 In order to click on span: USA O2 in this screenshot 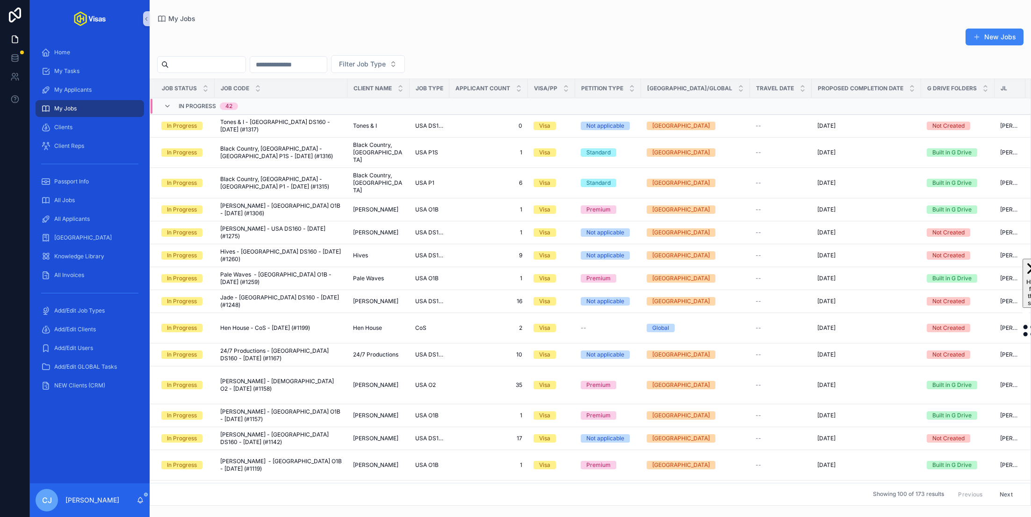, I will do `click(425, 385)`.